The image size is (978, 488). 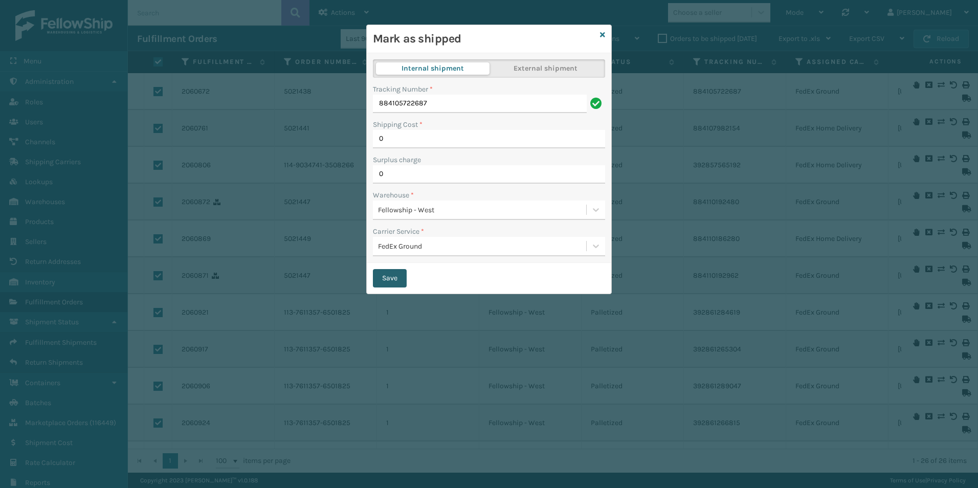 I want to click on label: Surplus charge, so click(x=397, y=160).